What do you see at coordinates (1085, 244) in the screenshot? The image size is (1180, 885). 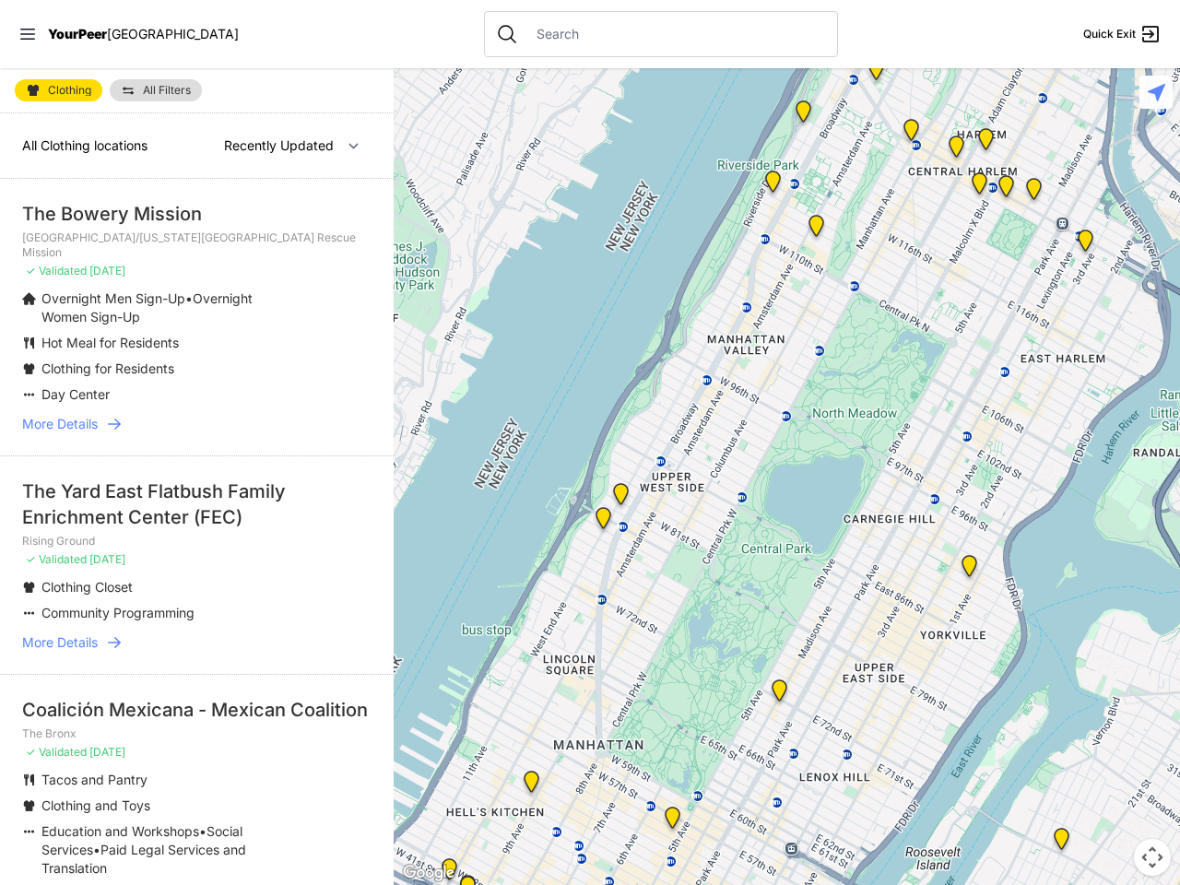 I see `div: Main Location` at bounding box center [1085, 244].